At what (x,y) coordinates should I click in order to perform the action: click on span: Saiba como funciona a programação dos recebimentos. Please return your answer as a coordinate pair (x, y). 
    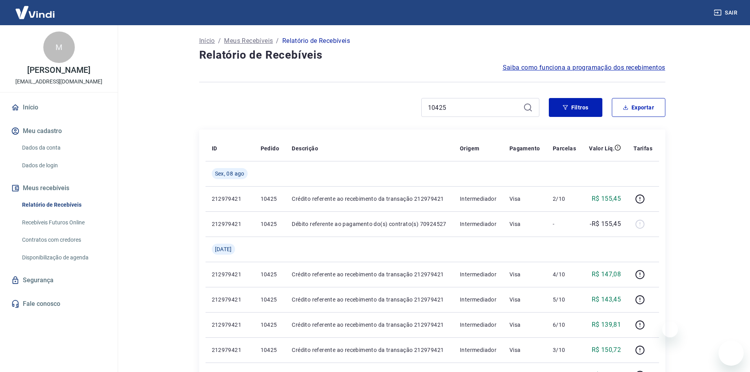
    Looking at the image, I should click on (584, 68).